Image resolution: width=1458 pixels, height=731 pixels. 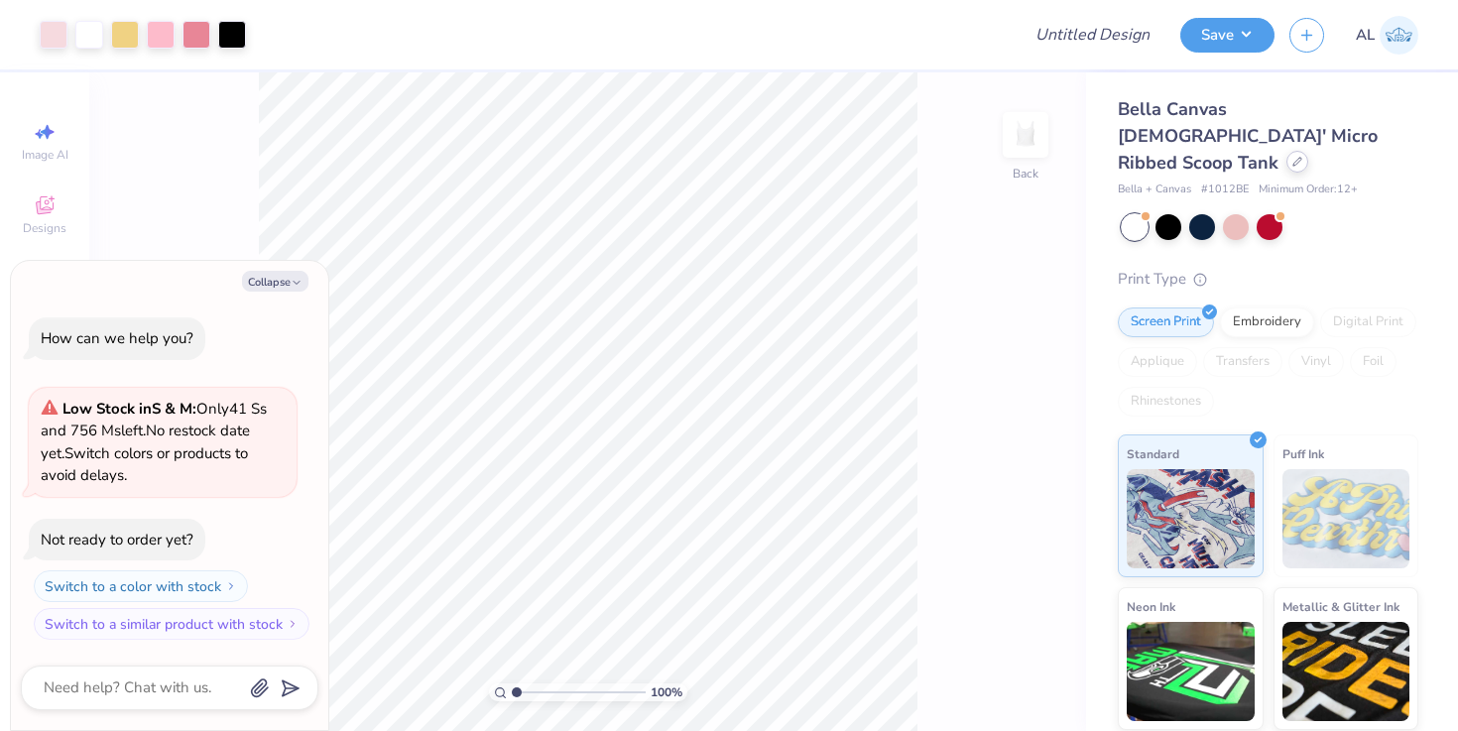 What do you see at coordinates (1155, 189) in the screenshot?
I see `span: Bella + Canvas` at bounding box center [1155, 189].